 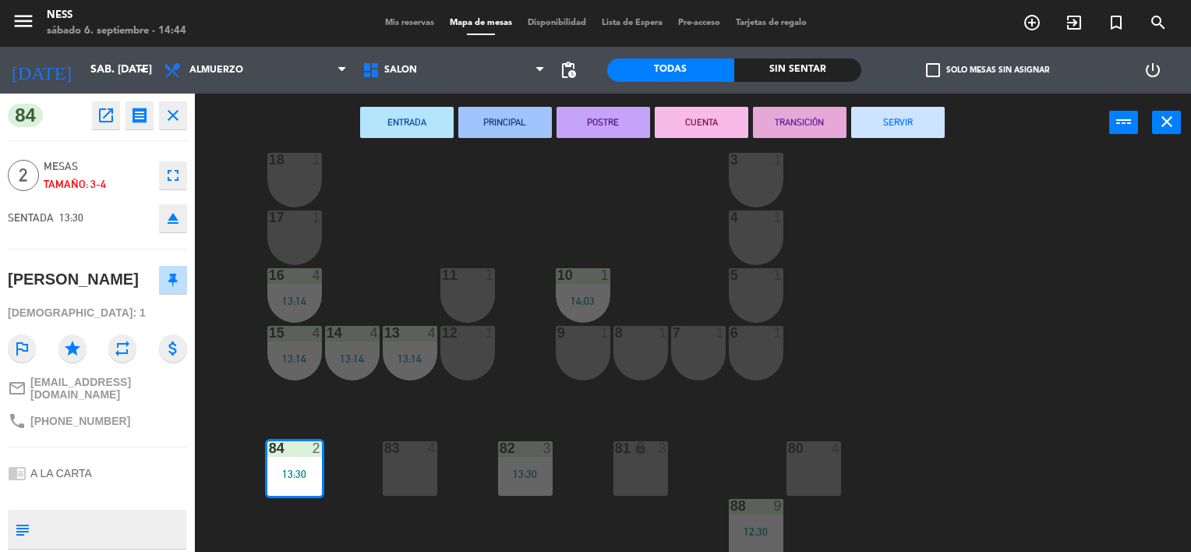 What do you see at coordinates (568, 70) in the screenshot?
I see `span: pending_actions` at bounding box center [568, 70].